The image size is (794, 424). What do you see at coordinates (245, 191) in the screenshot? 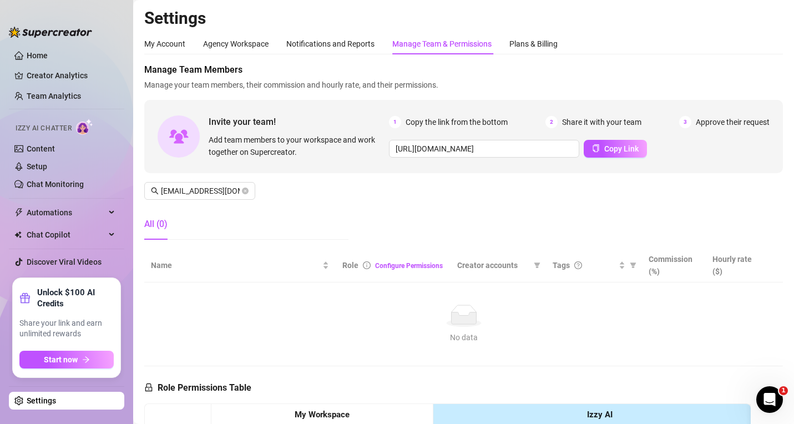
I see `span: close-circle` at bounding box center [245, 191].